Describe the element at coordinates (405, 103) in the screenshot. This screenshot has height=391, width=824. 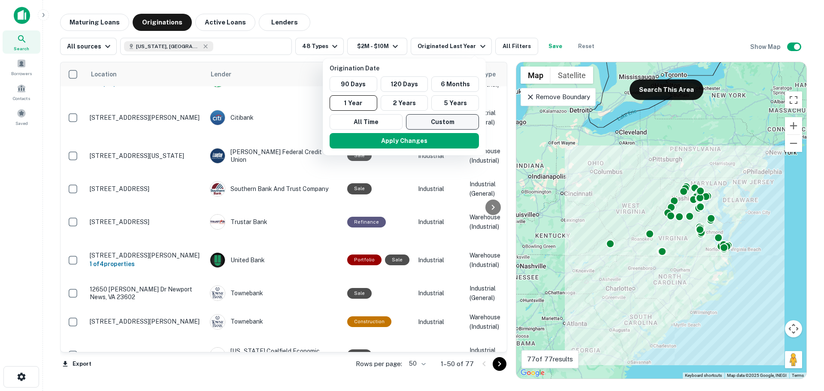
I see `button: 2 Years` at that location.